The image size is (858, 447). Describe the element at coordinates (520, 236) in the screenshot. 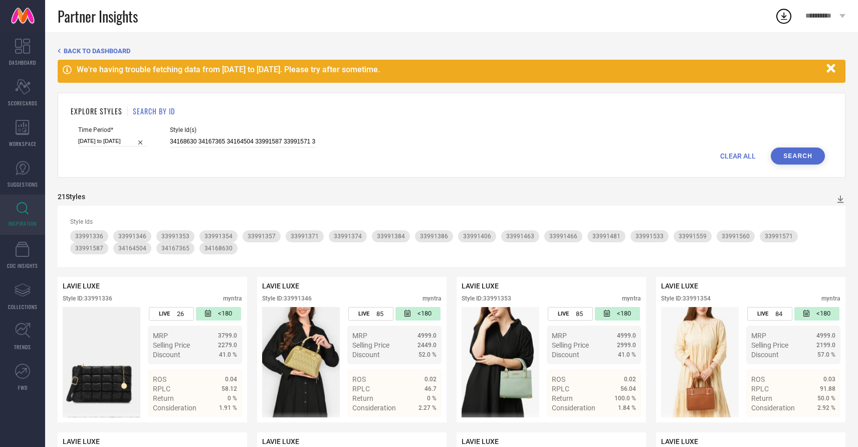

I see `span: 33991463` at that location.